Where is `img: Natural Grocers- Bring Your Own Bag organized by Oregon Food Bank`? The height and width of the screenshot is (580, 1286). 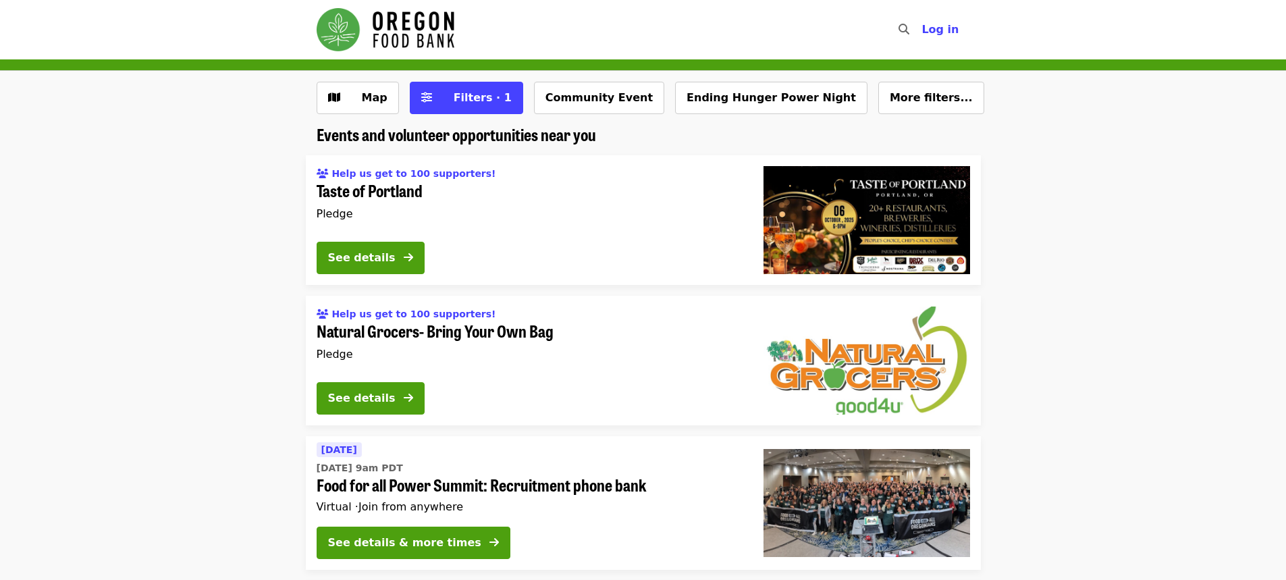
img: Natural Grocers- Bring Your Own Bag organized by Oregon Food Bank is located at coordinates (867, 360).